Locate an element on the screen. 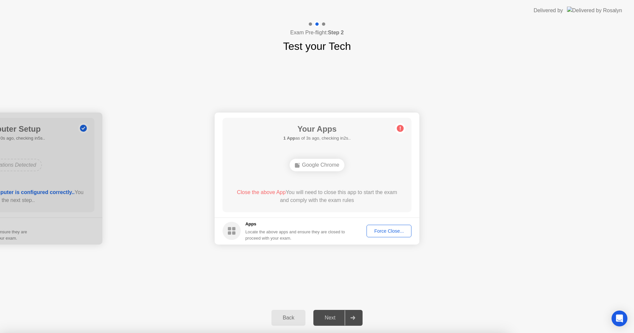 This screenshot has width=634, height=333. div: Delivered by is located at coordinates (548, 11).